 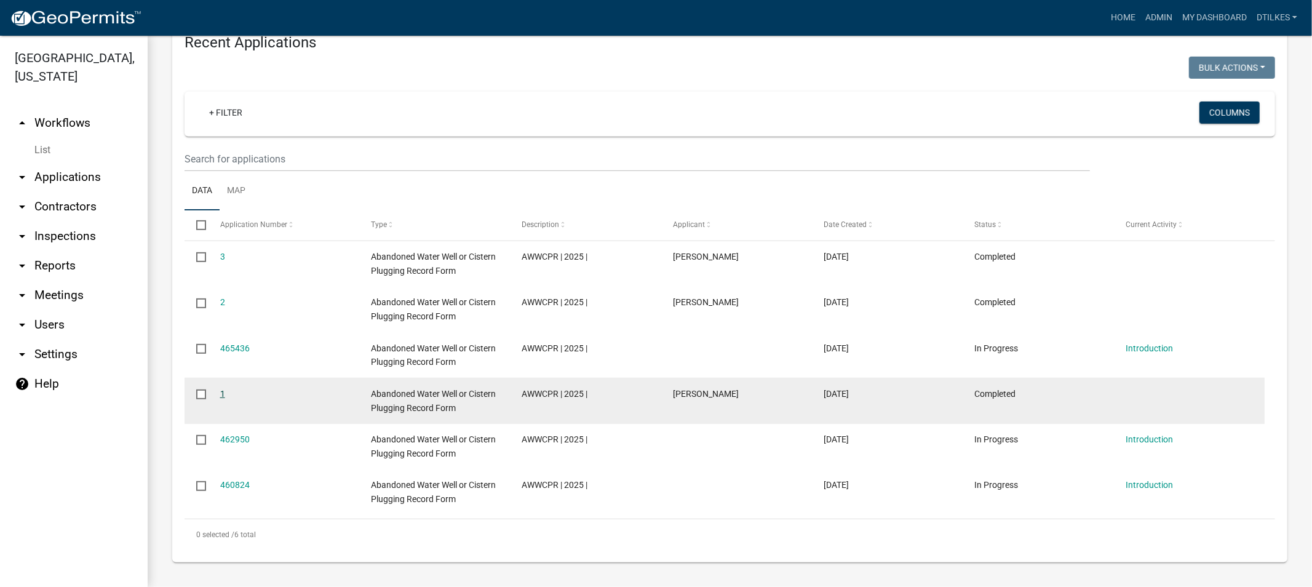 I want to click on h4: Recent Applications, so click(x=730, y=42).